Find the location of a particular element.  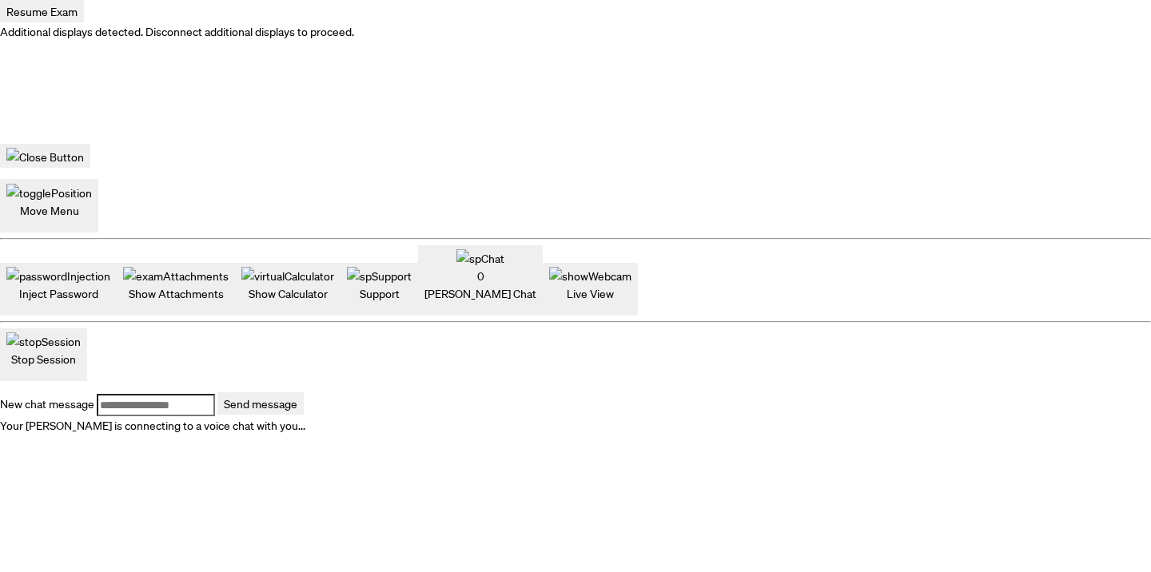

span: Send message is located at coordinates (261, 404).